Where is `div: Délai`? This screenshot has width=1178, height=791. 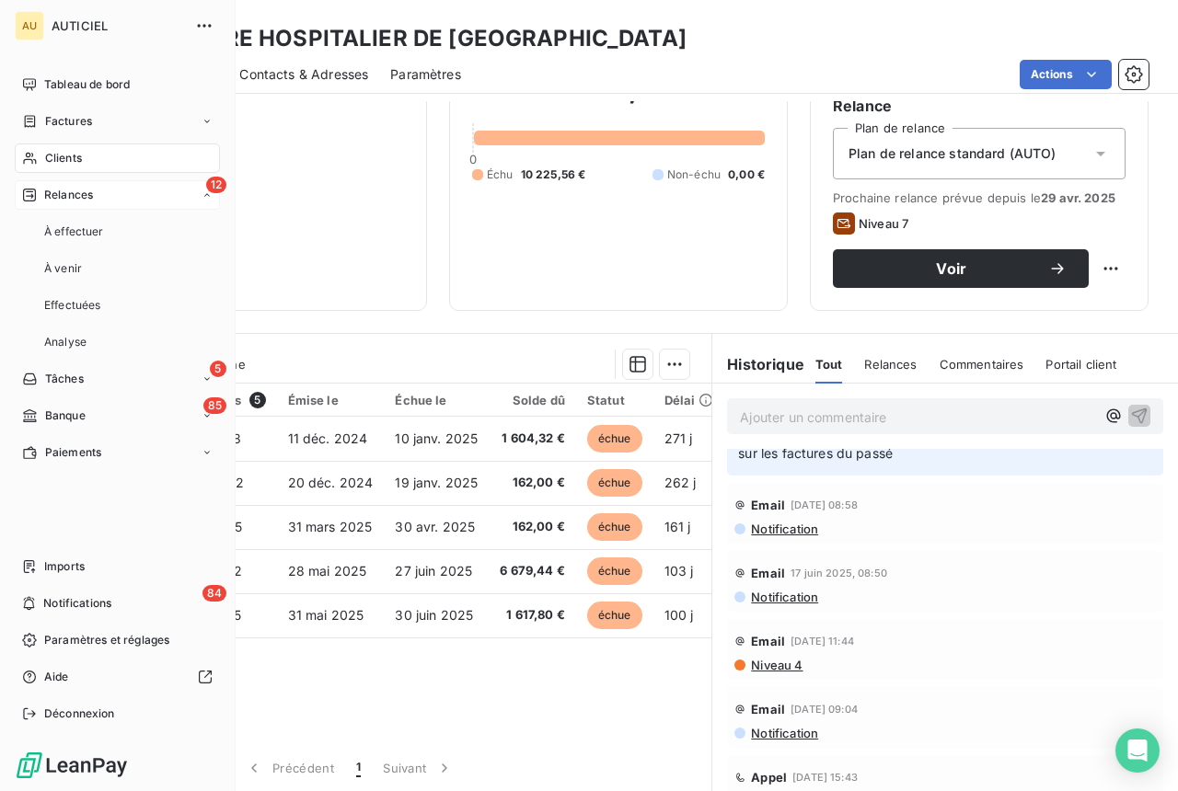
div: Délai is located at coordinates (689, 400).